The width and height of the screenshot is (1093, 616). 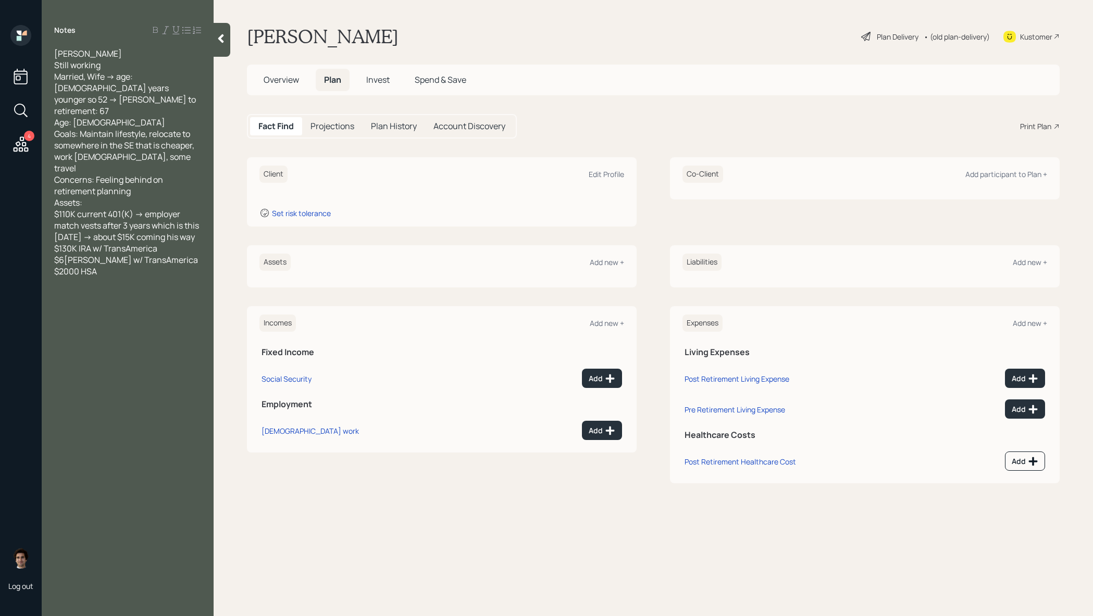 What do you see at coordinates (442, 404) in the screenshot?
I see `h5: Employment` at bounding box center [442, 404].